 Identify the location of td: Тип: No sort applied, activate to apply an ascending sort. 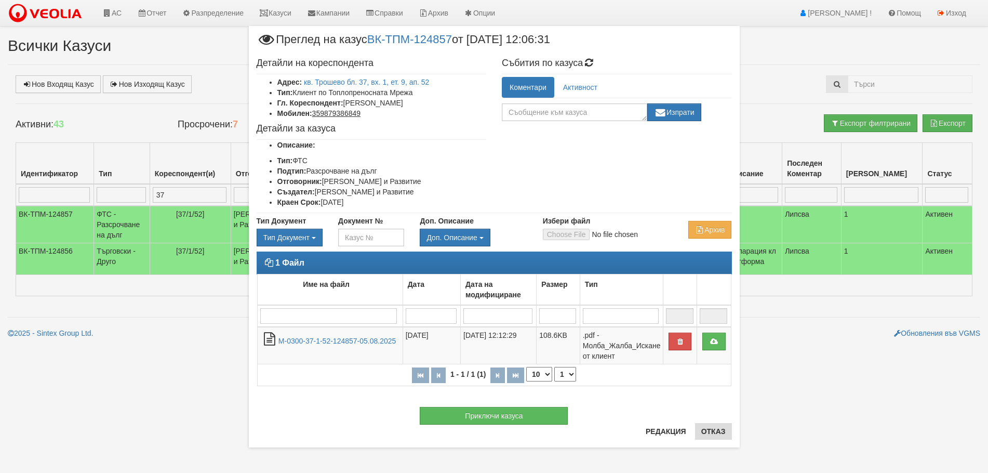
(621, 290).